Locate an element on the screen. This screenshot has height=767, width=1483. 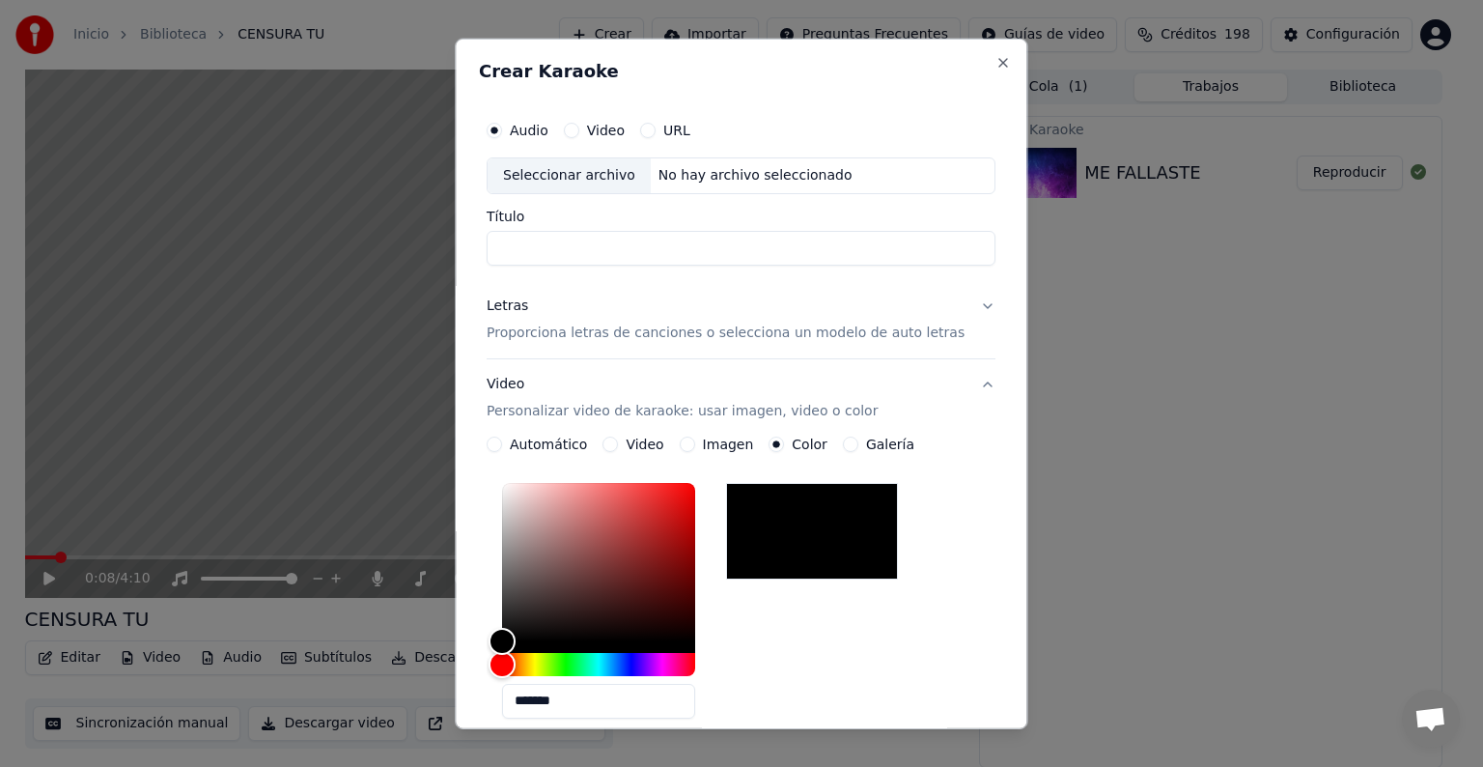
label: URL is located at coordinates (677, 130).